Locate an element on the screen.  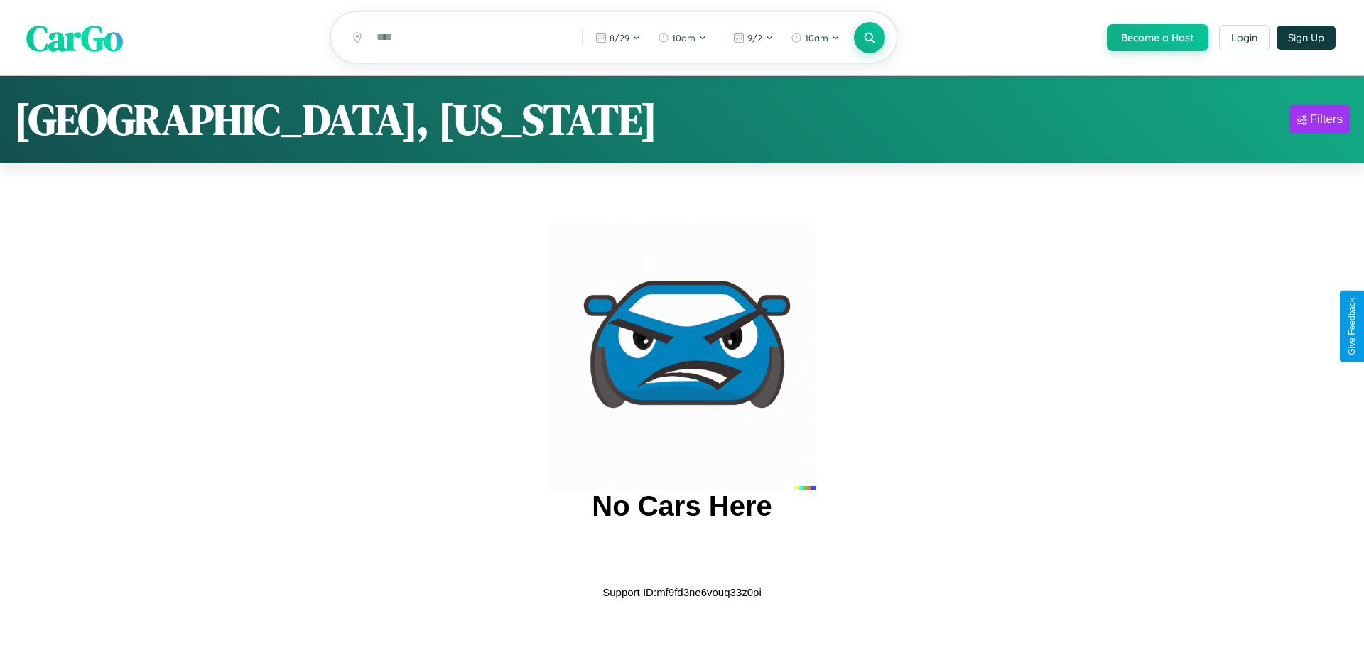
h2: No Cars Here is located at coordinates (681, 506).